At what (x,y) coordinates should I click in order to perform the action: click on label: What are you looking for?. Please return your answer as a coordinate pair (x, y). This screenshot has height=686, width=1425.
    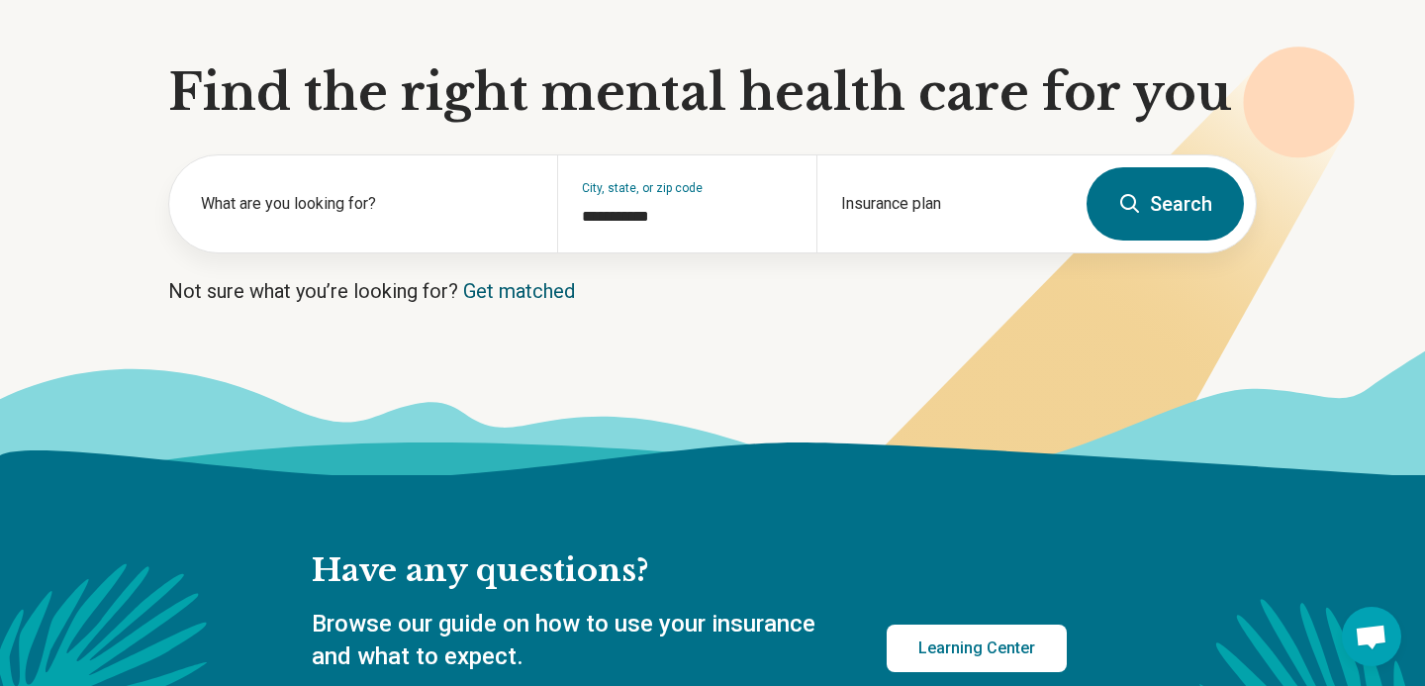
    Looking at the image, I should click on (367, 204).